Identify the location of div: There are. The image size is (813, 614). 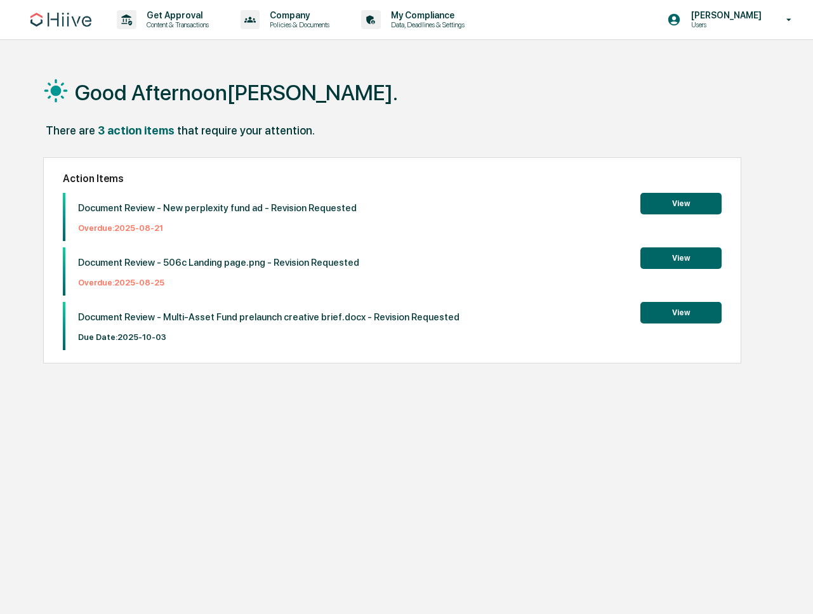
(70, 130).